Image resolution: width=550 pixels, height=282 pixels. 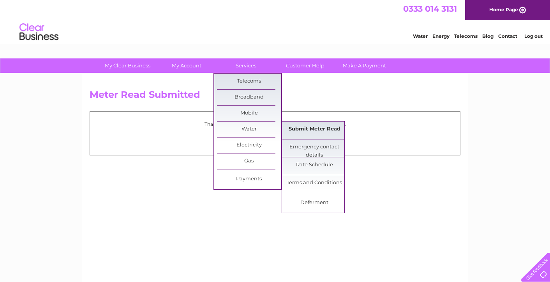 What do you see at coordinates (275, 140) in the screenshot?
I see `p: Return to` at bounding box center [275, 140].